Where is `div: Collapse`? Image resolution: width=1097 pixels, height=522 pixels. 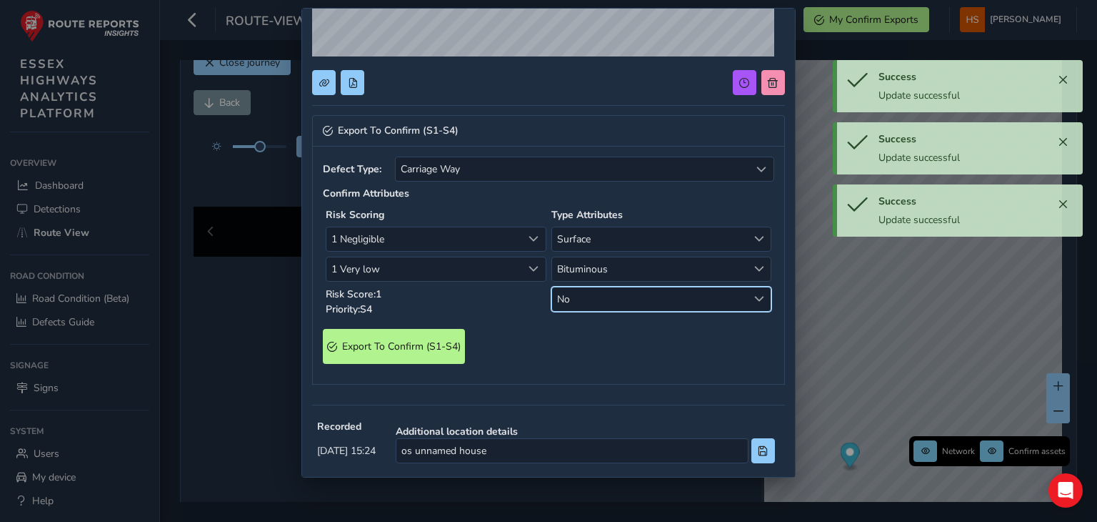
div: Collapse is located at coordinates (548, 265).